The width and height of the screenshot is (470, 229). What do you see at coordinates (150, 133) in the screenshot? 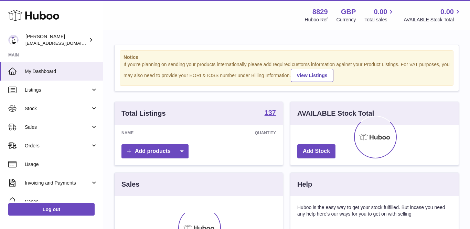
I see `th: Name` at bounding box center [150, 133].